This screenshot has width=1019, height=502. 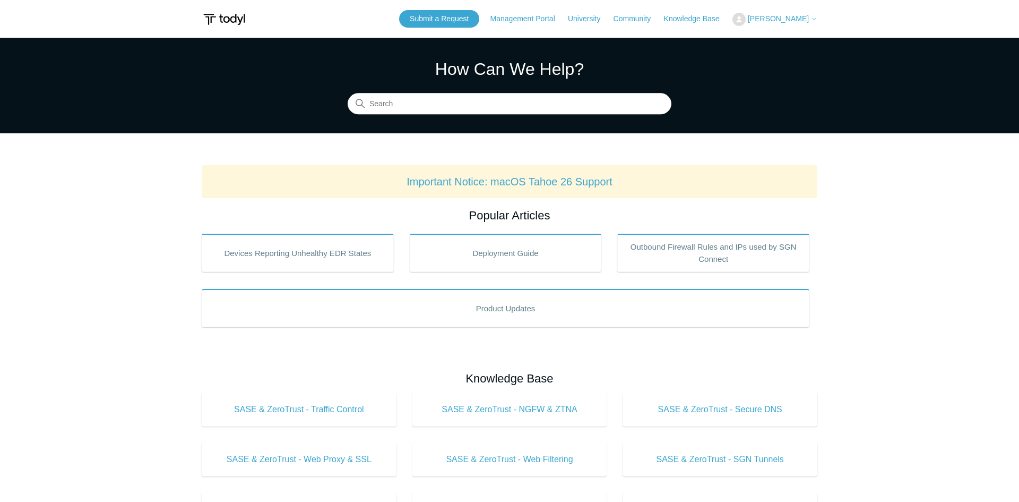 What do you see at coordinates (637, 19) in the screenshot?
I see `a: Community` at bounding box center [637, 19].